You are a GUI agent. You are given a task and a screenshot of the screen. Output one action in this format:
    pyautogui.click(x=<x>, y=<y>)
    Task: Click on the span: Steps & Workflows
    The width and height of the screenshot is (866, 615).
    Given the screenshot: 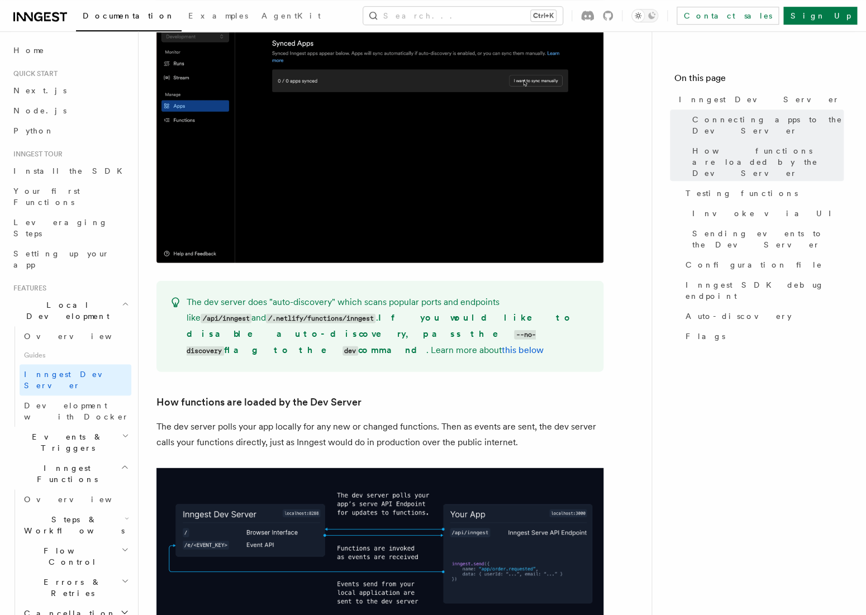 What is the action you would take?
    pyautogui.click(x=72, y=525)
    